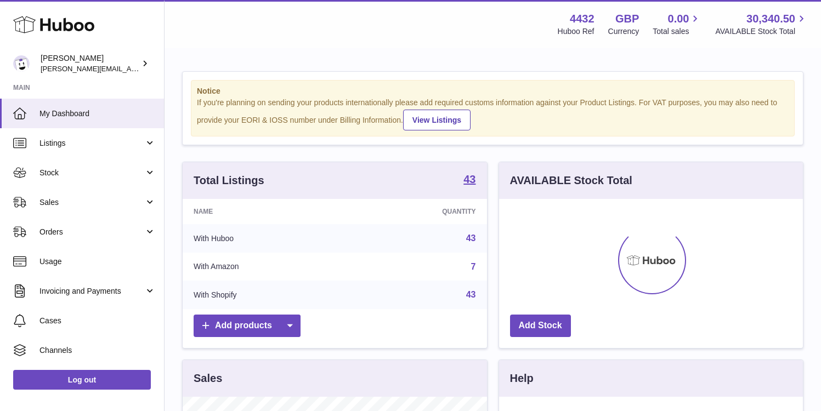  Describe the element at coordinates (417, 212) in the screenshot. I see `th: Quantity` at that location.